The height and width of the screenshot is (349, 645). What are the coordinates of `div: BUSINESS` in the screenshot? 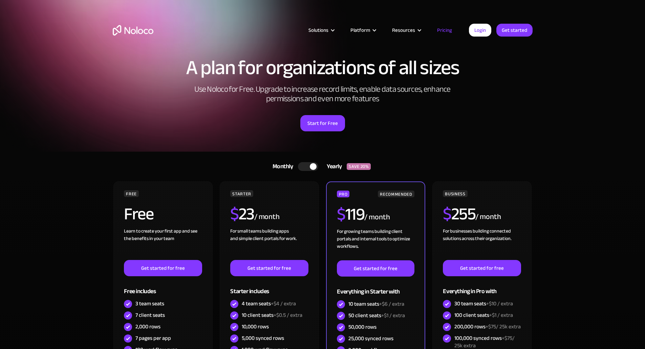 It's located at (455, 194).